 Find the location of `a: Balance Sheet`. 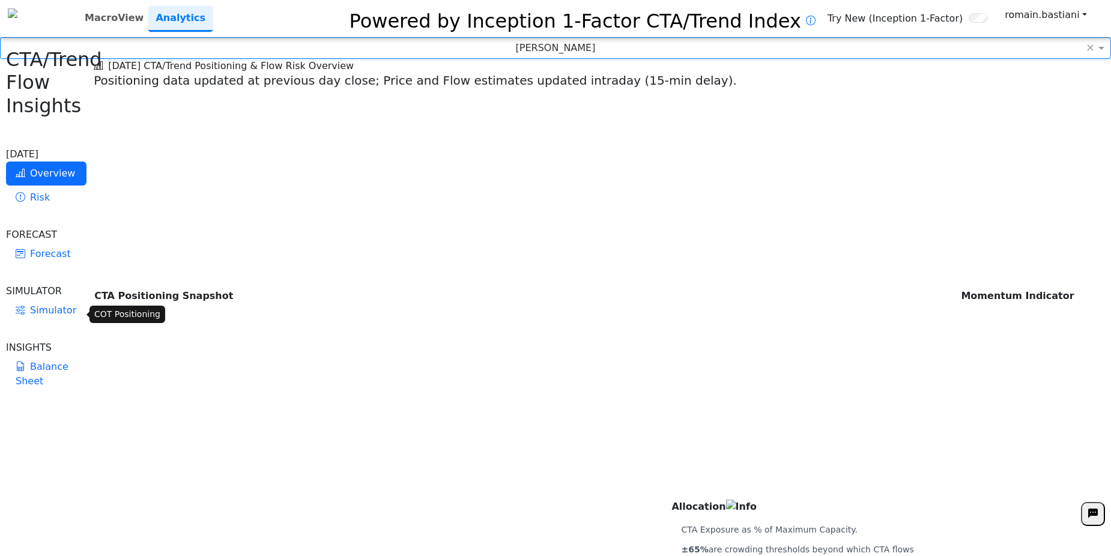

a: Balance Sheet is located at coordinates (46, 374).